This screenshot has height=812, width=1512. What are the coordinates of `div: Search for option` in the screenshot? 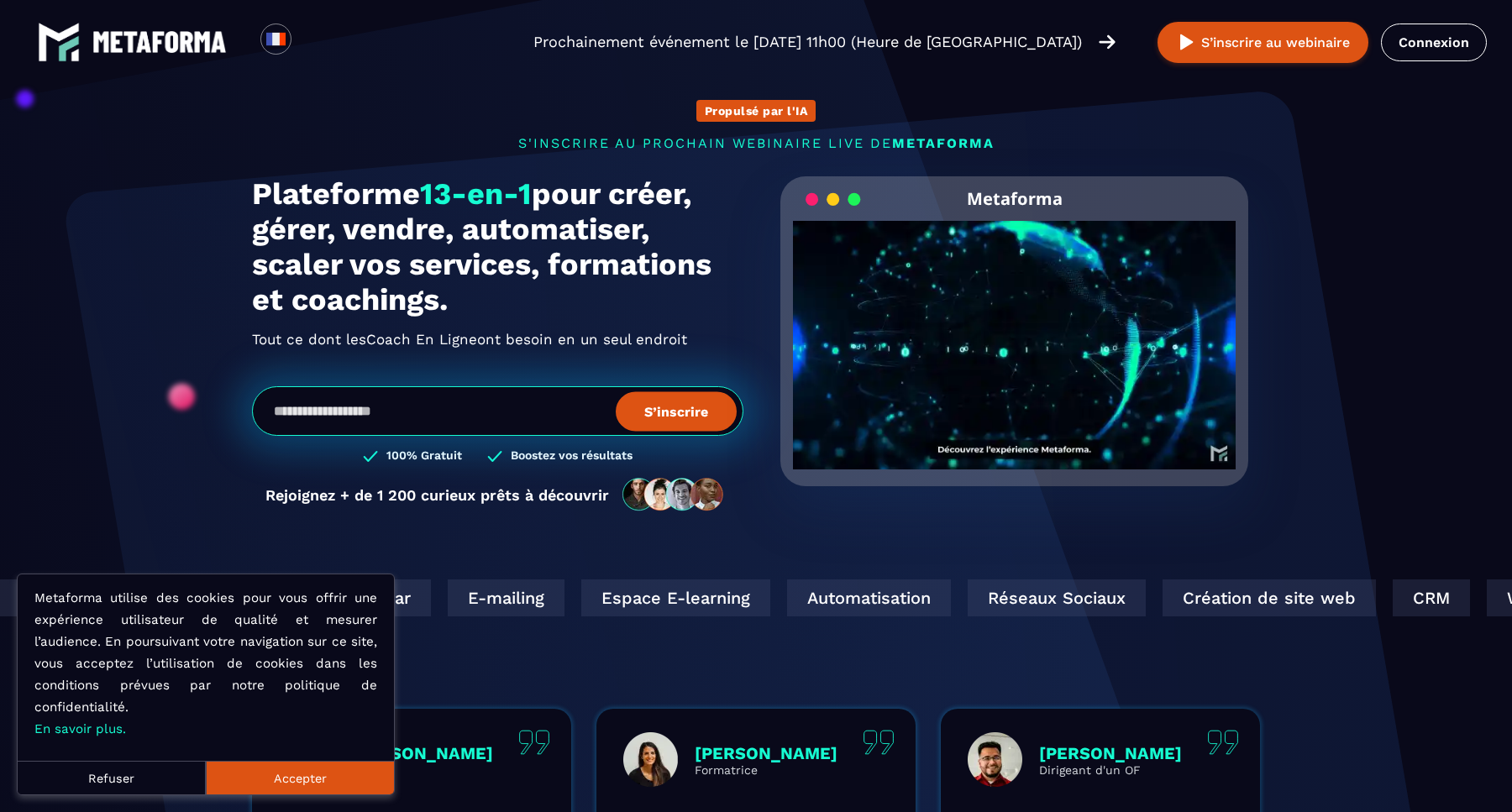 It's located at (312, 42).